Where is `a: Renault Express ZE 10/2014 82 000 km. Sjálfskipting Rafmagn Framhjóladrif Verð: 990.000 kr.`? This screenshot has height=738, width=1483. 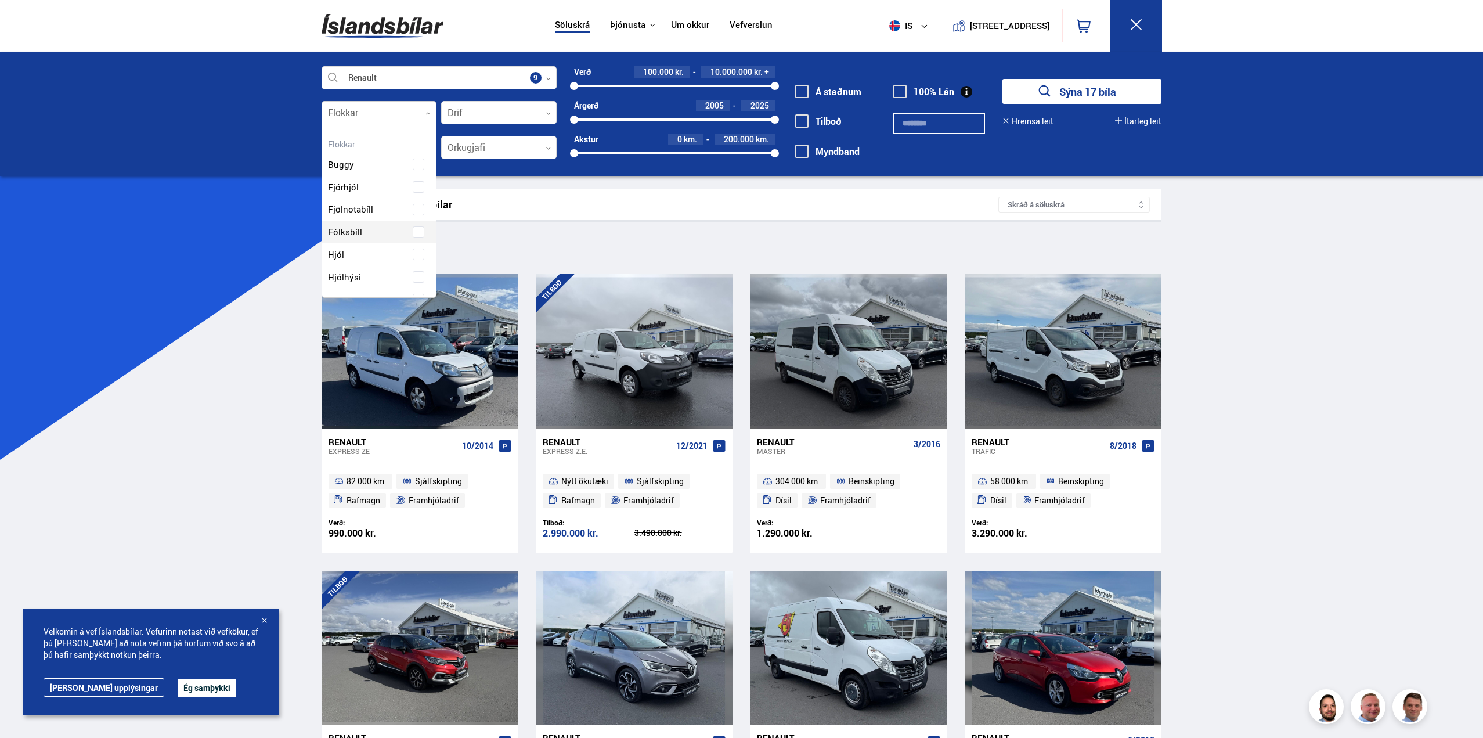
a: Renault Express ZE 10/2014 82 000 km. Sjálfskipting Rafmagn Framhjóladrif Verð: 990.000 kr. is located at coordinates (420, 491).